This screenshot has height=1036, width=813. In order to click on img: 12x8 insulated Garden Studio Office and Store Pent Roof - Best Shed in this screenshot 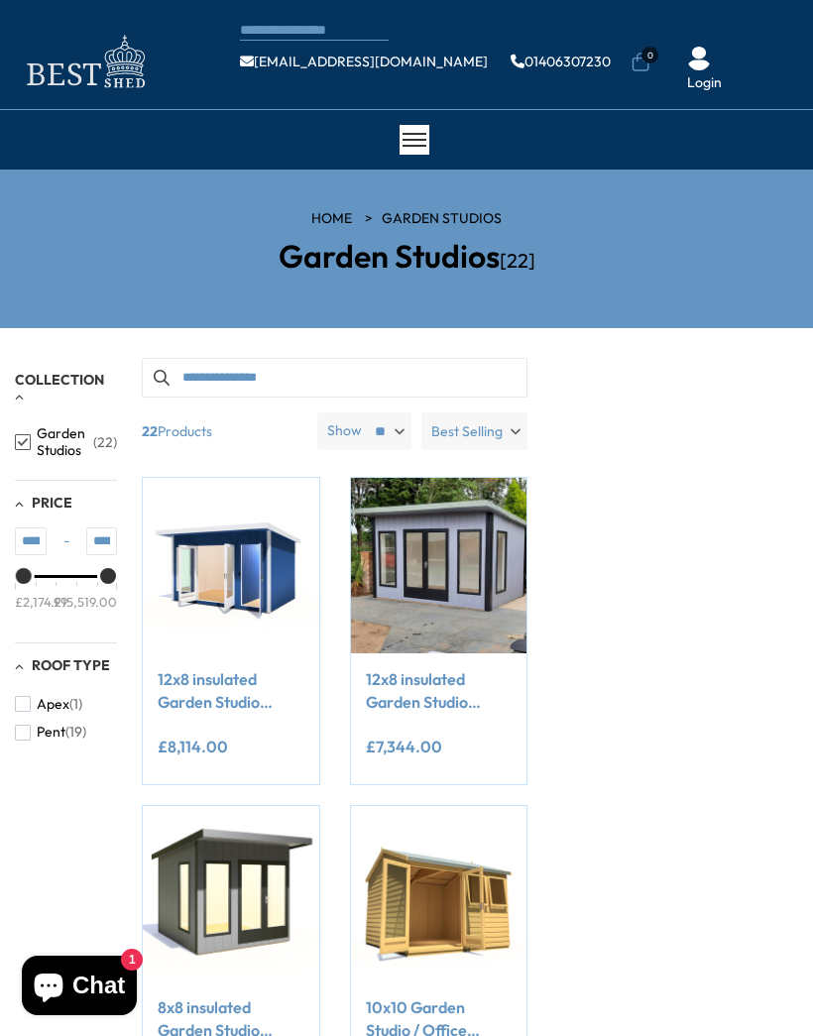, I will do `click(230, 565)`.